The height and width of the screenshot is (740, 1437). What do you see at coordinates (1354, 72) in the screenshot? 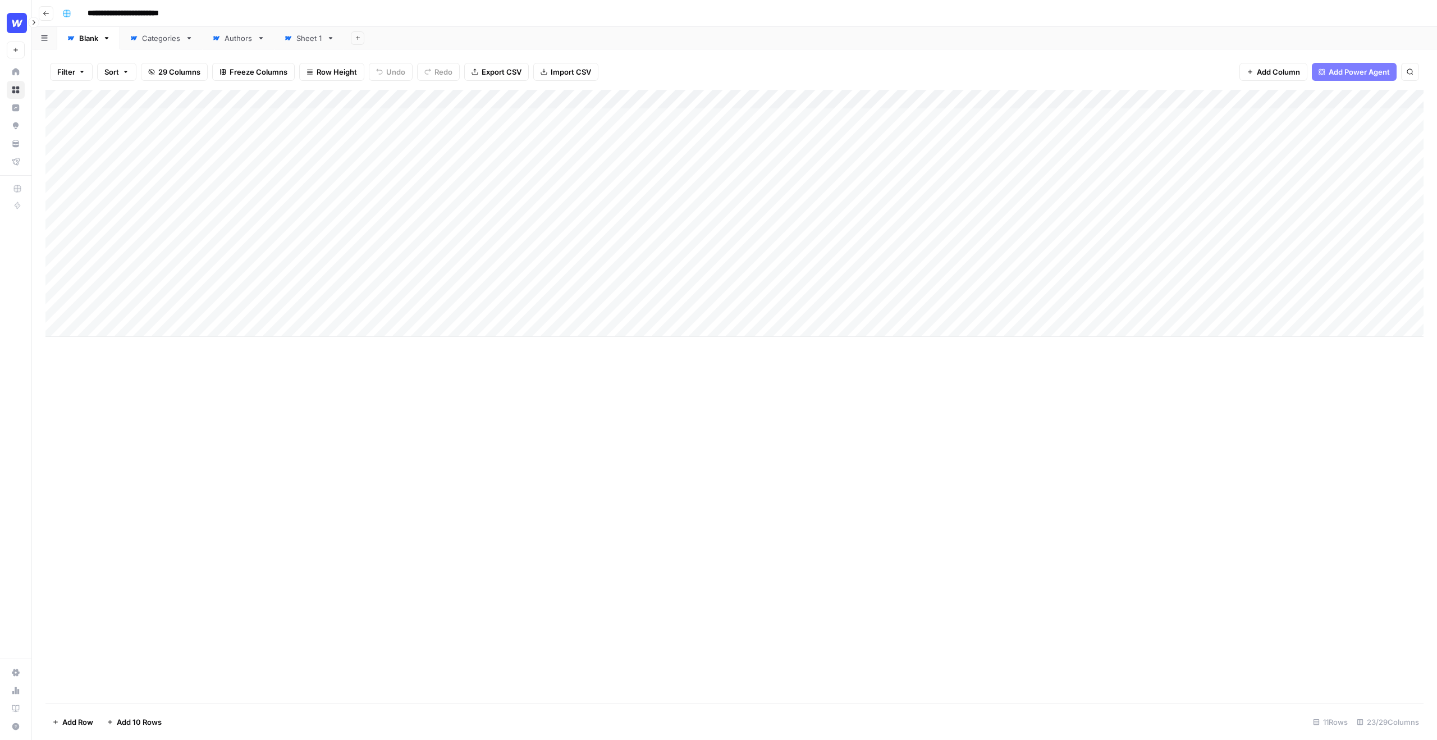
I see `button: Add Power Agent` at bounding box center [1354, 72].